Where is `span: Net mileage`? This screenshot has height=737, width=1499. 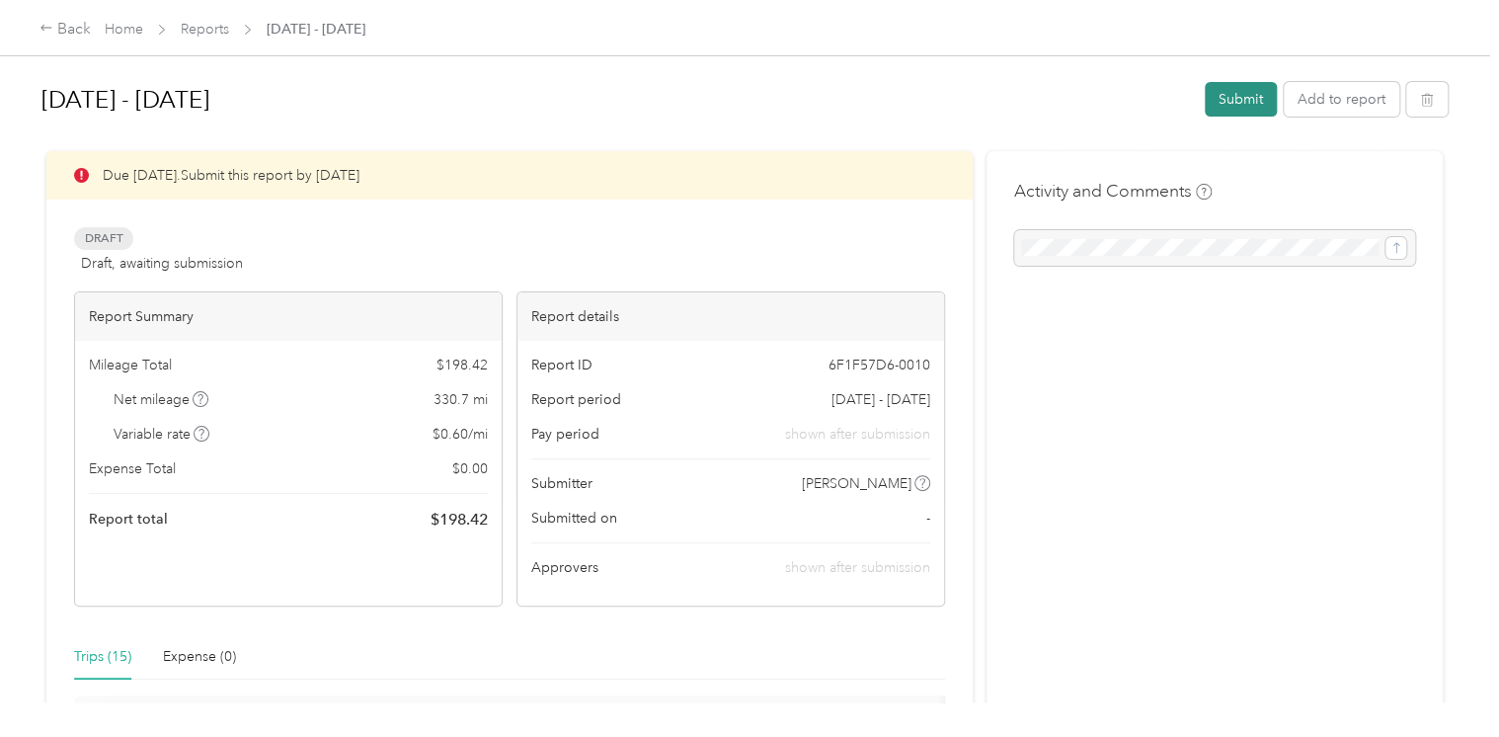
span: Net mileage is located at coordinates (161, 399).